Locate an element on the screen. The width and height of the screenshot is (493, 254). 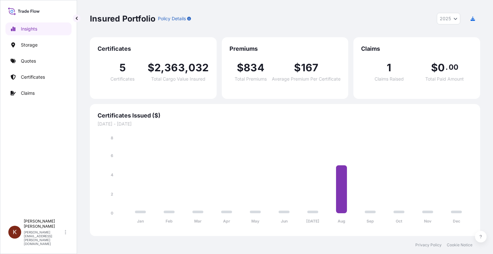
span: 363 is located at coordinates (175, 68).